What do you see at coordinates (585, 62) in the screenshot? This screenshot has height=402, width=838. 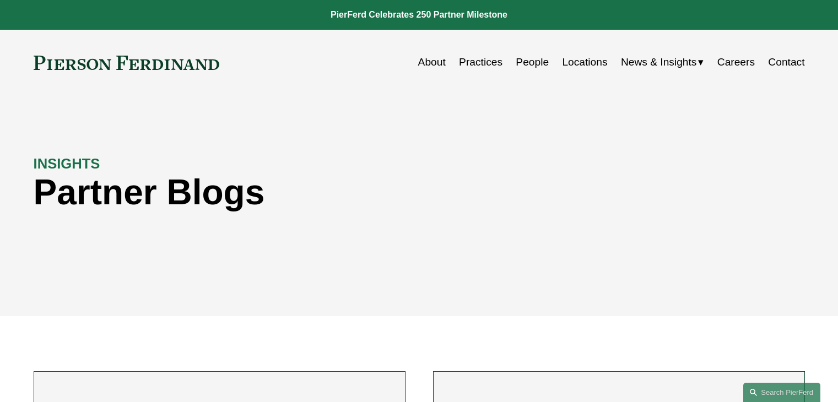 I see `a: Locations` at bounding box center [585, 62].